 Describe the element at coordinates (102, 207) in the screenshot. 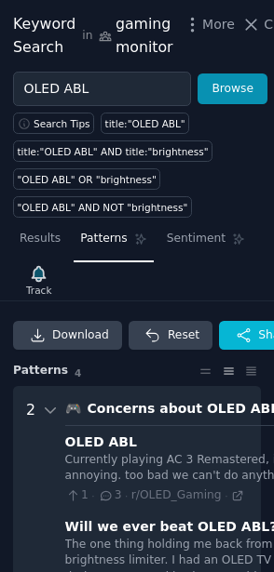

I see `div: "OLED ABL" AND NOT "brightness"` at that location.